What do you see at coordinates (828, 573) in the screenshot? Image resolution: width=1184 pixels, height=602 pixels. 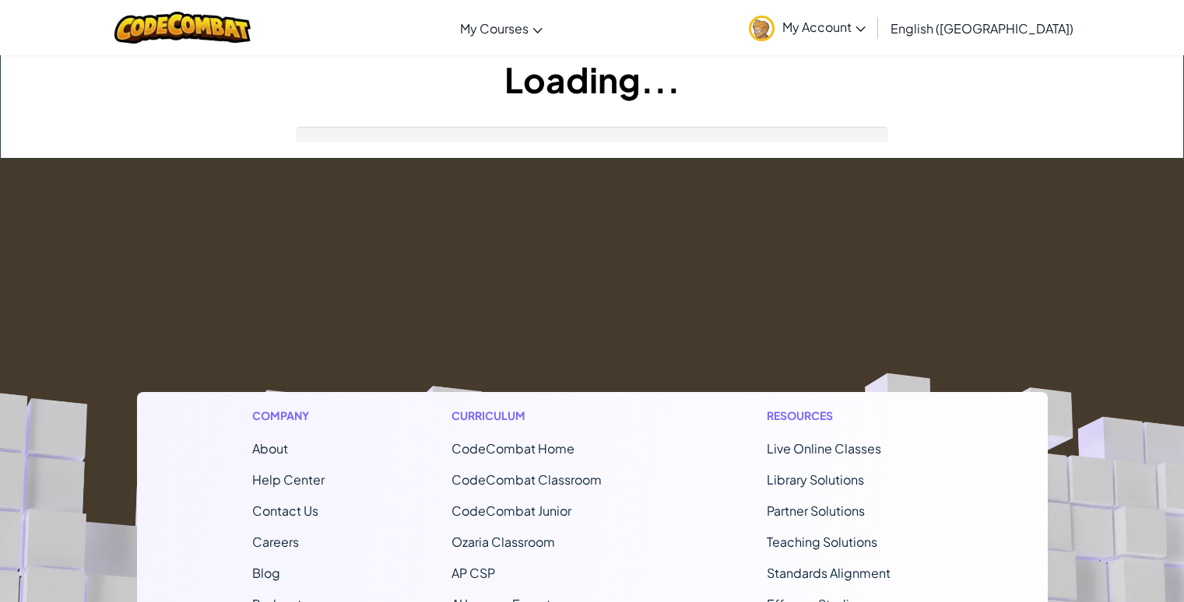 I see `a: Standards Alignment` at bounding box center [828, 573].